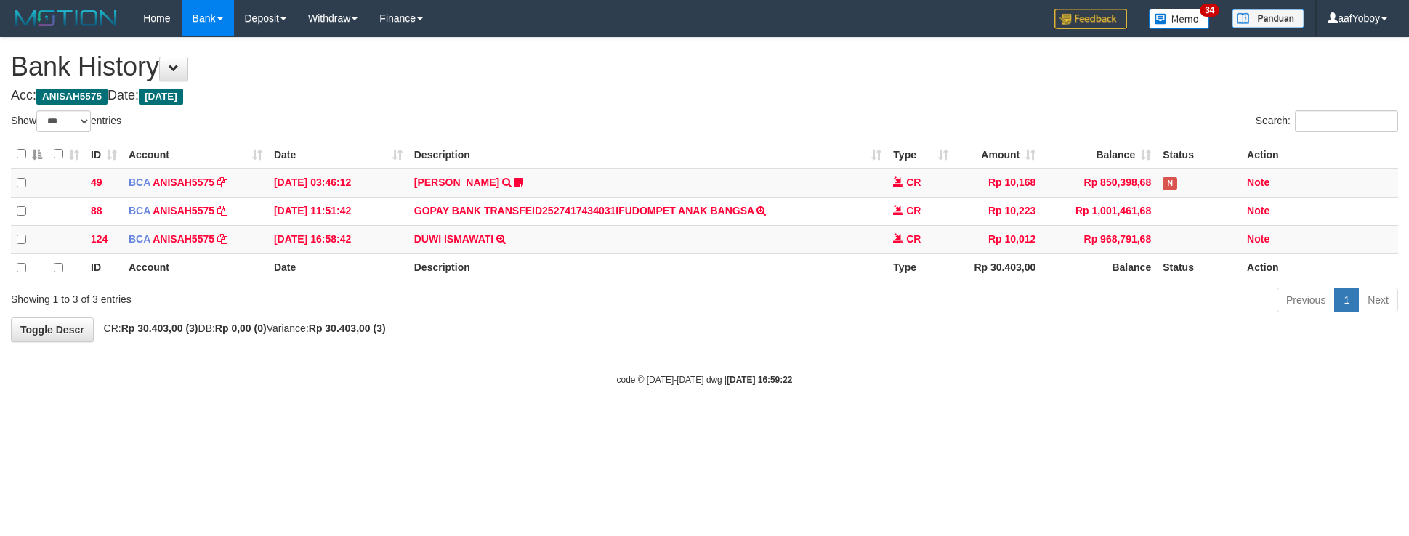  I want to click on img: MOTION_logo.png, so click(66, 18).